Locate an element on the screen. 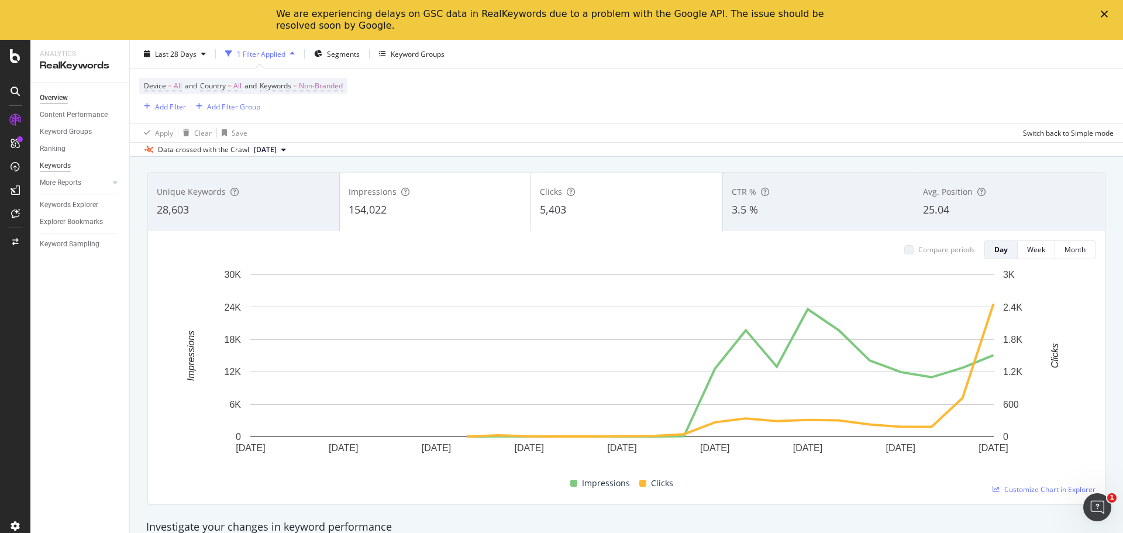 The width and height of the screenshot is (1123, 533). button: Segments is located at coordinates (337, 54).